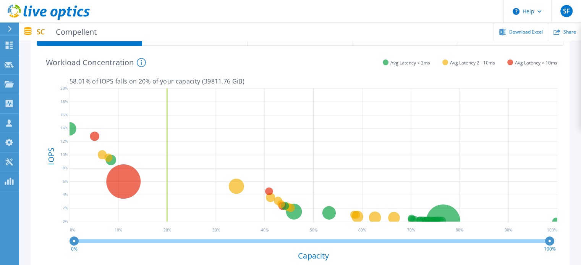  What do you see at coordinates (569, 32) in the screenshot?
I see `span: Share` at bounding box center [569, 32].